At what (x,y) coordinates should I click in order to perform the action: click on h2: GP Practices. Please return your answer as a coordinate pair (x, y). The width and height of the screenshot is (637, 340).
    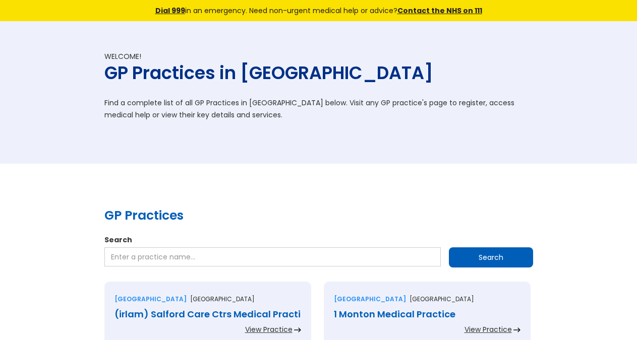
    Looking at the image, I should click on (319, 216).